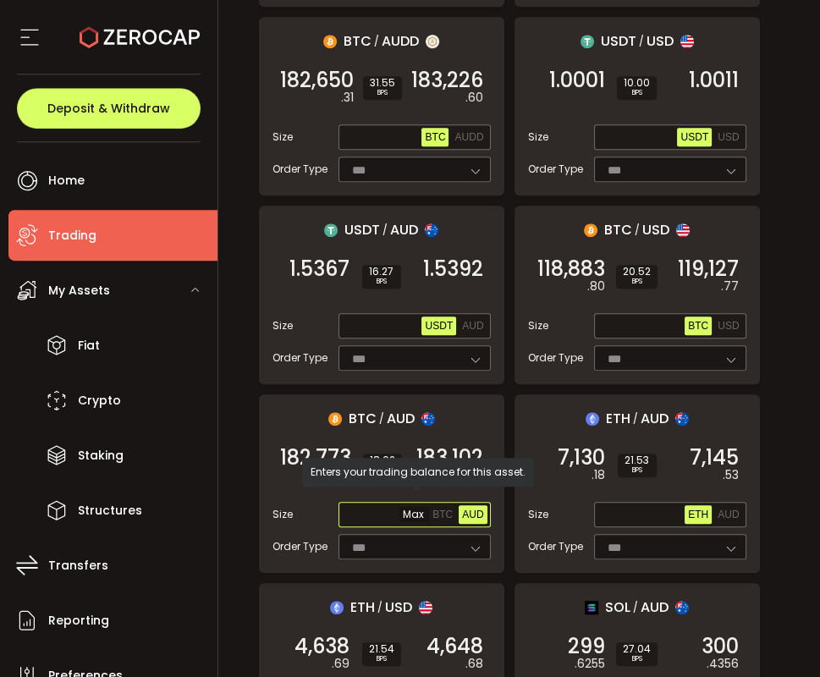  What do you see at coordinates (596, 286) in the screenshot?
I see `em: .80` at bounding box center [596, 286].